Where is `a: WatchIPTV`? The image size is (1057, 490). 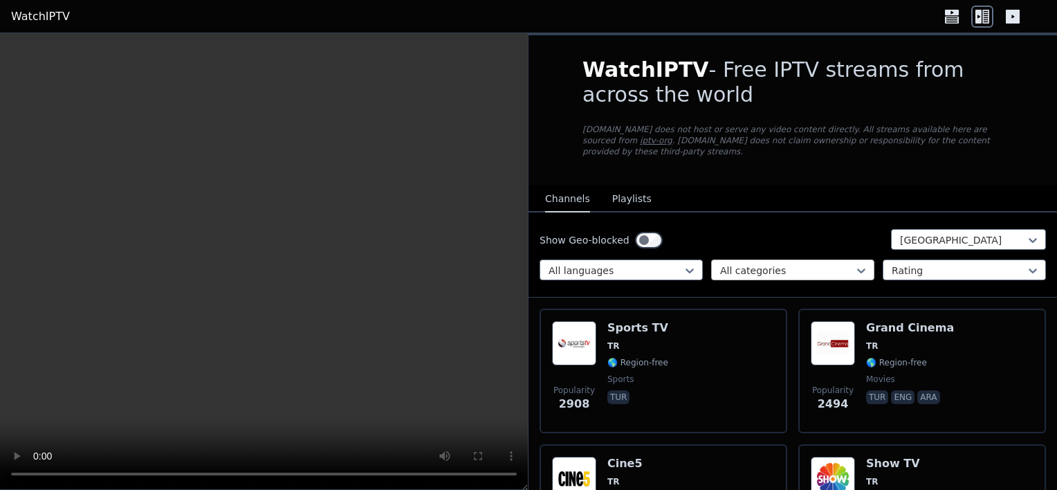 a: WatchIPTV is located at coordinates (40, 17).